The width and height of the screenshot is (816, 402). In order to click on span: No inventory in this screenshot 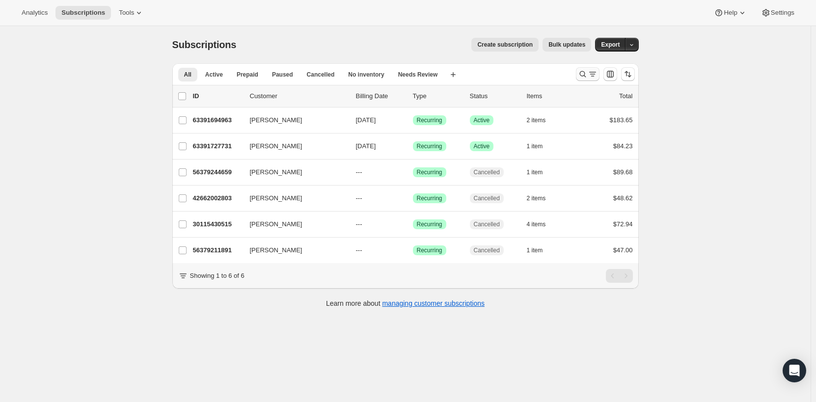, I will do `click(366, 75)`.